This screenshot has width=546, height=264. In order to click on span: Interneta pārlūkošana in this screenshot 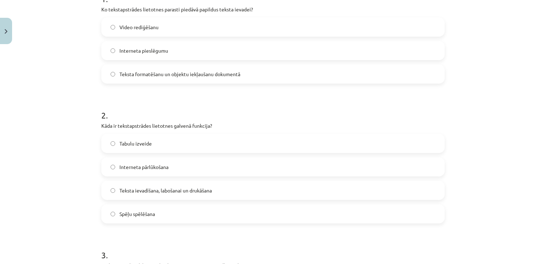, I will do `click(144, 167)`.